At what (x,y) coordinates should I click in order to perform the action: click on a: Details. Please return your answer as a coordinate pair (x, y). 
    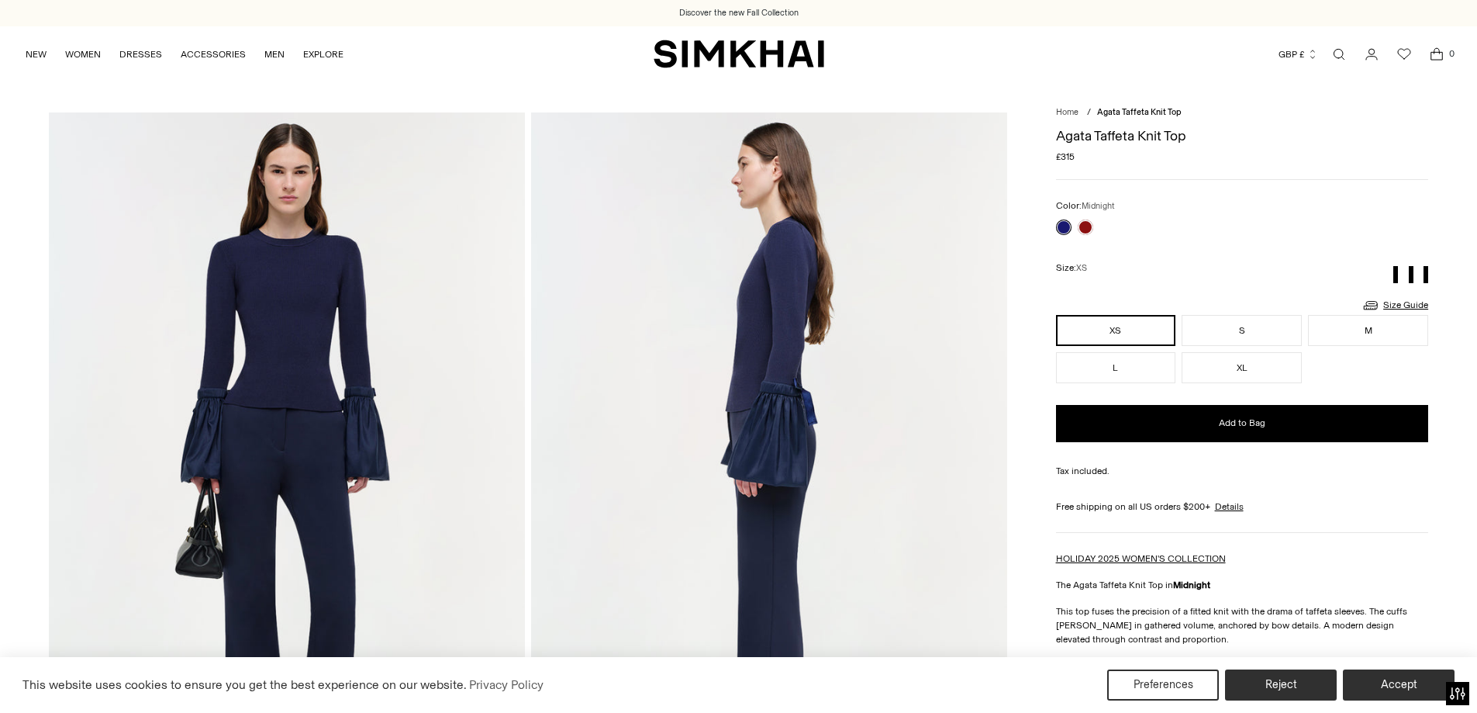
    Looking at the image, I should click on (1229, 506).